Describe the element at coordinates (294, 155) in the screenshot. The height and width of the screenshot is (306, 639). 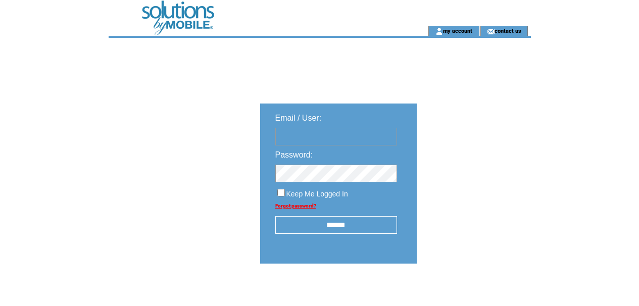
I see `span: Password:` at that location.